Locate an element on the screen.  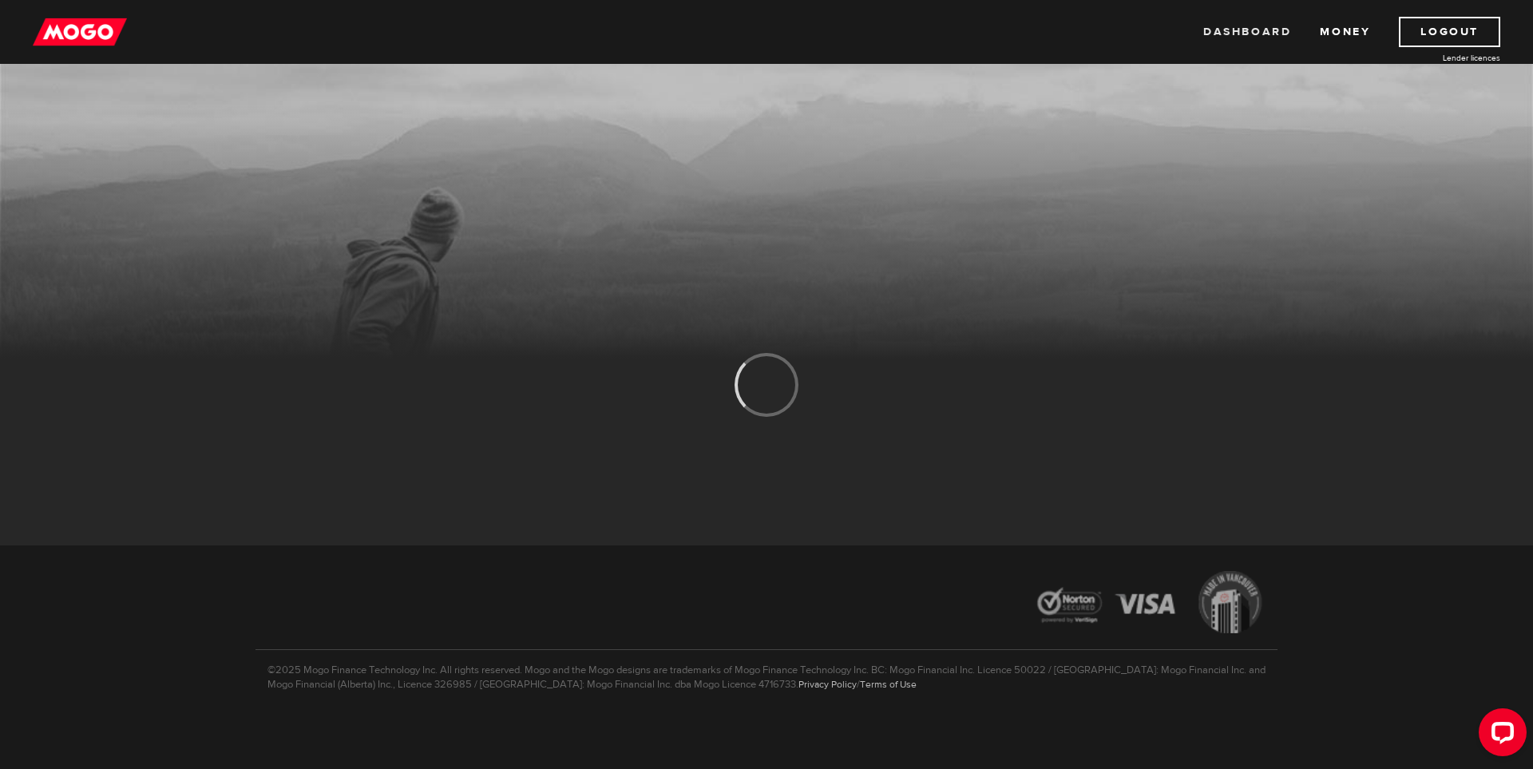
button: Open LiveChat chat widget is located at coordinates (37, 30).